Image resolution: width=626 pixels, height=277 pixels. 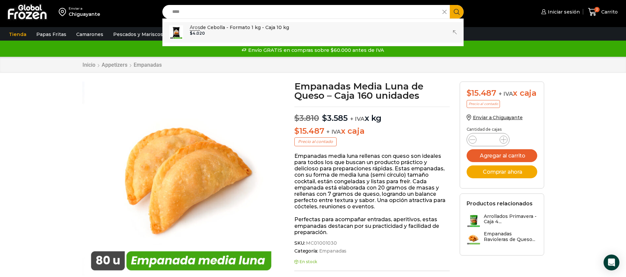 What do you see at coordinates (612, 262) in the screenshot?
I see `div: Open Intercom Messenger` at bounding box center [612, 262].